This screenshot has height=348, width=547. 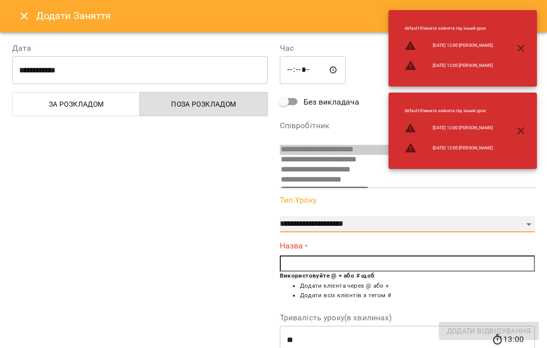 I want to click on button: Поза розкладом, so click(x=203, y=104).